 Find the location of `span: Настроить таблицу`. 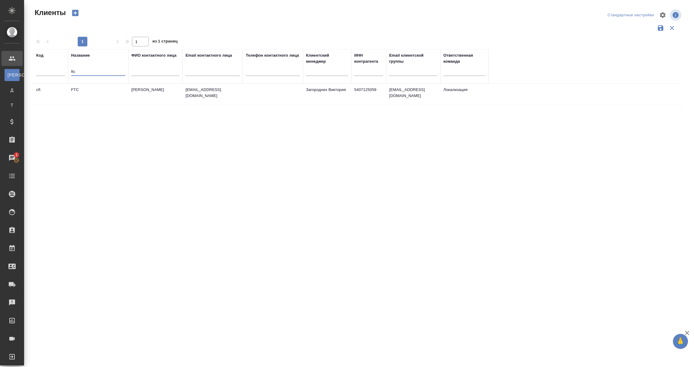

span: Настроить таблицу is located at coordinates (663, 15).